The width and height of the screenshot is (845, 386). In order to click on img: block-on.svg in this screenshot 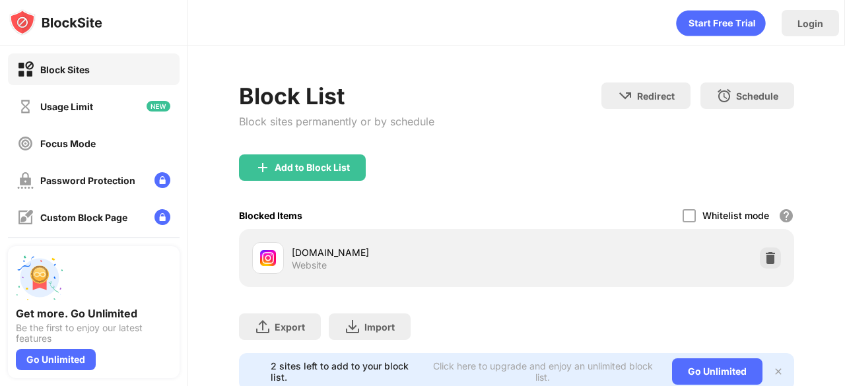, I will do `click(25, 69)`.